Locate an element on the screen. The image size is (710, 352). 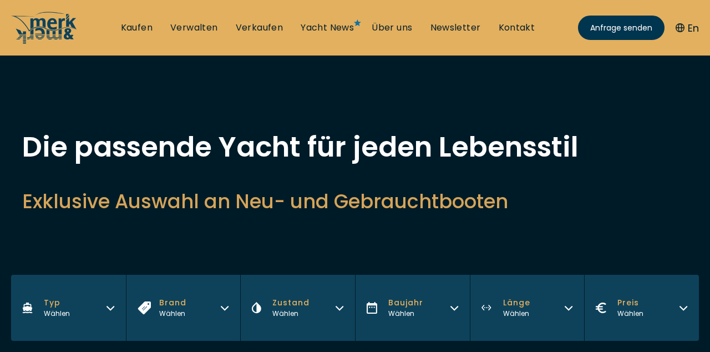
a: Kontakt is located at coordinates (517, 28).